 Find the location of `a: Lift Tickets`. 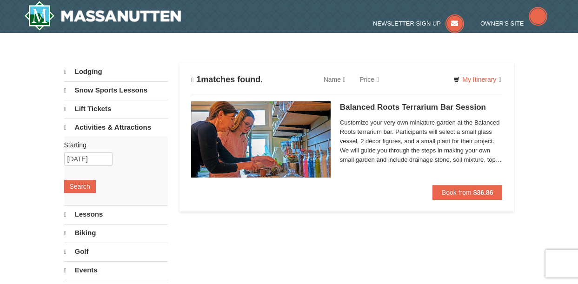

a: Lift Tickets is located at coordinates (116, 109).